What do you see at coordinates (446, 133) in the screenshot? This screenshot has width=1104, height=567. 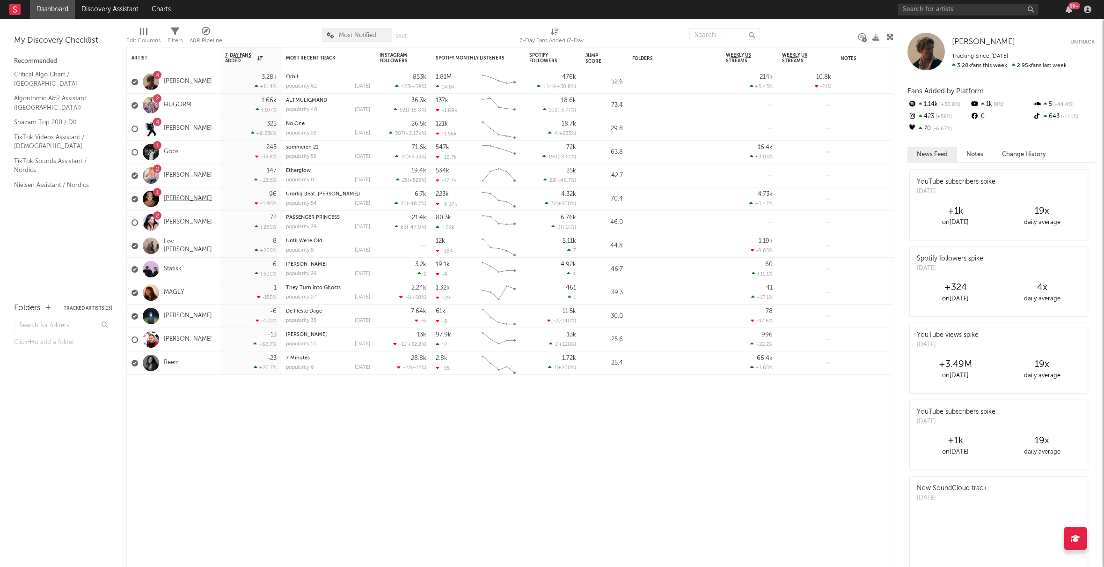 I see `div: -1.56k` at bounding box center [446, 133].